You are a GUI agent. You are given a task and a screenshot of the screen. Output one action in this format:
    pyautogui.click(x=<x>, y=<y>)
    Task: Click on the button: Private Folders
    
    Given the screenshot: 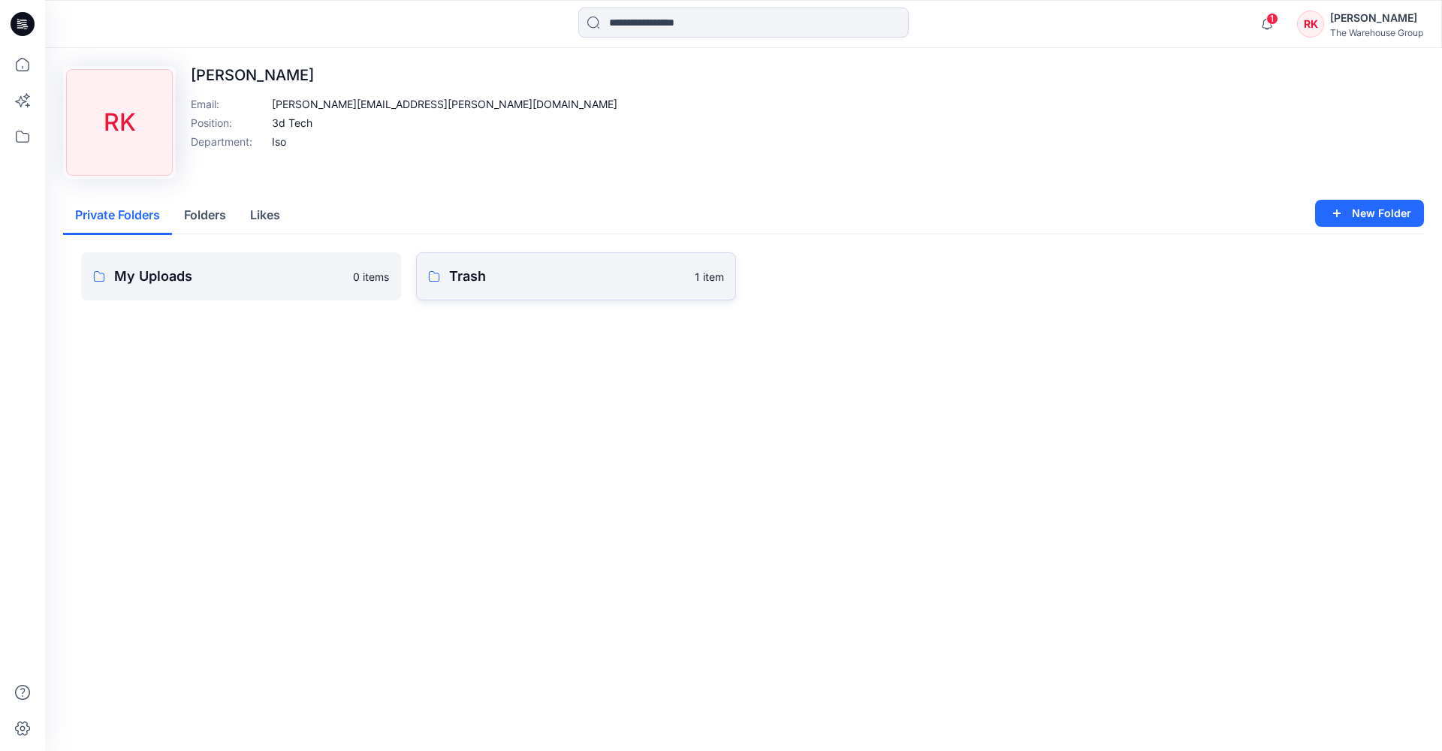 What is the action you would take?
    pyautogui.click(x=117, y=216)
    